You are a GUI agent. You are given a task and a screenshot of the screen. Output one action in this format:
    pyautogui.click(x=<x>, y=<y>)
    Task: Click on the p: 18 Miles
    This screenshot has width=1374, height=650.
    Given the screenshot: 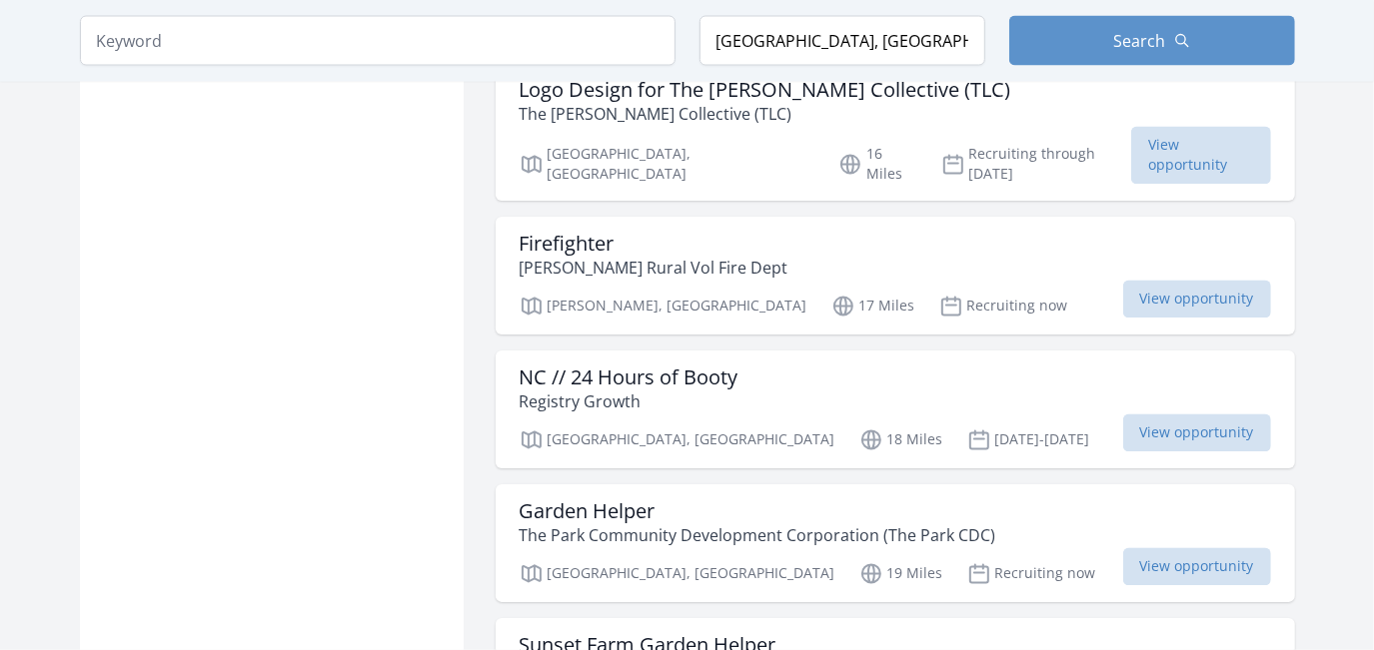 What is the action you would take?
    pyautogui.click(x=901, y=441)
    